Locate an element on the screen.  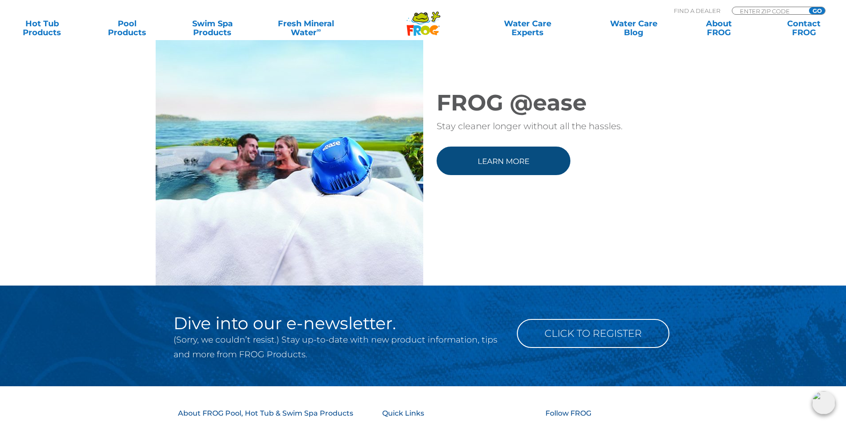
a: PoolProducts is located at coordinates (127, 28).